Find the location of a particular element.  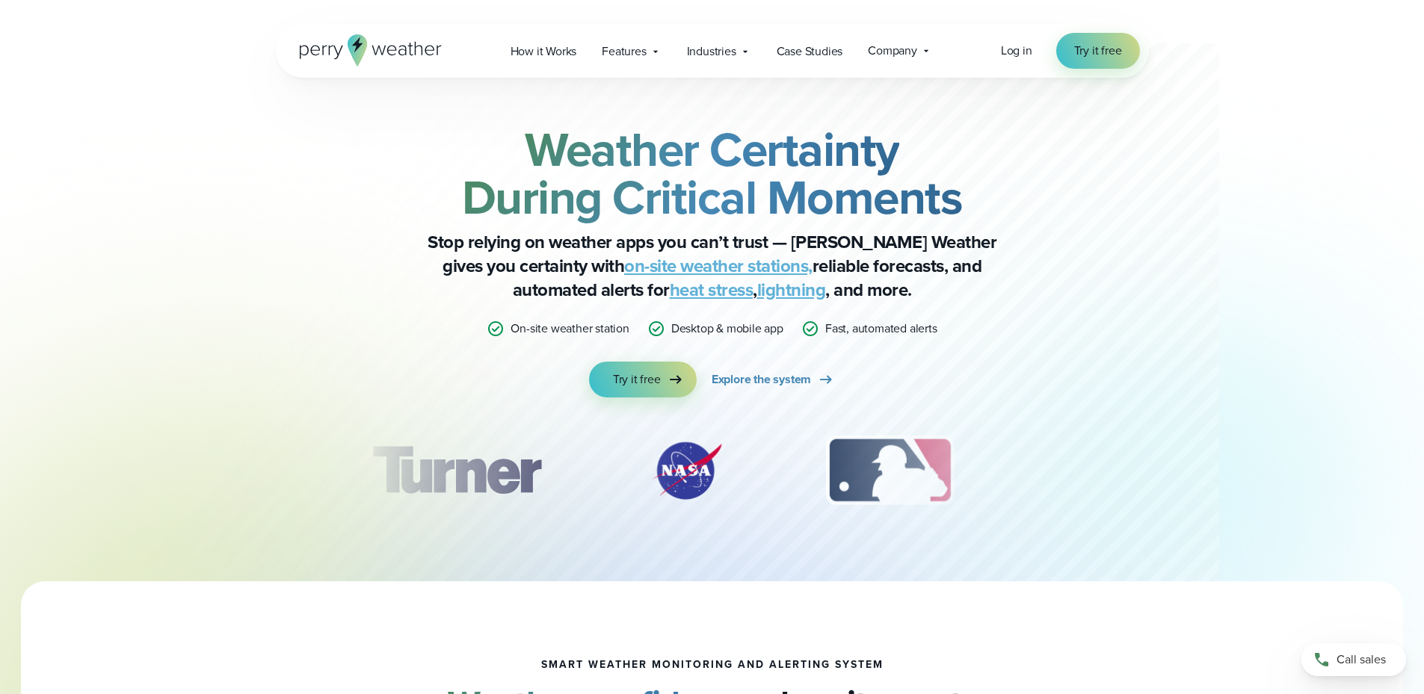

div: 1 of 12 is located at coordinates (456, 471).